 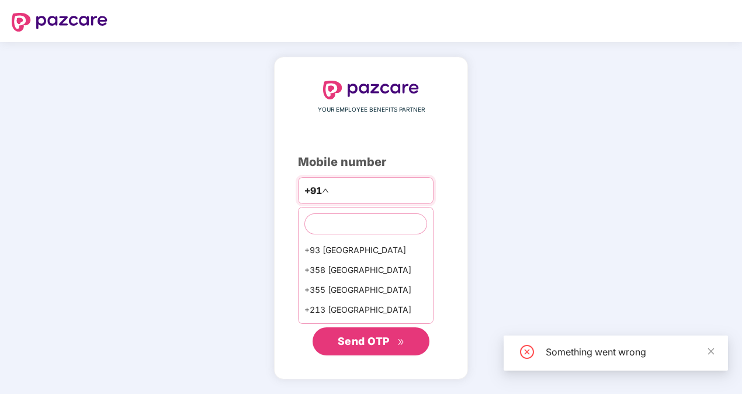 What do you see at coordinates (371, 341) in the screenshot?
I see `button: Send OTPdouble-right` at bounding box center [371, 341].